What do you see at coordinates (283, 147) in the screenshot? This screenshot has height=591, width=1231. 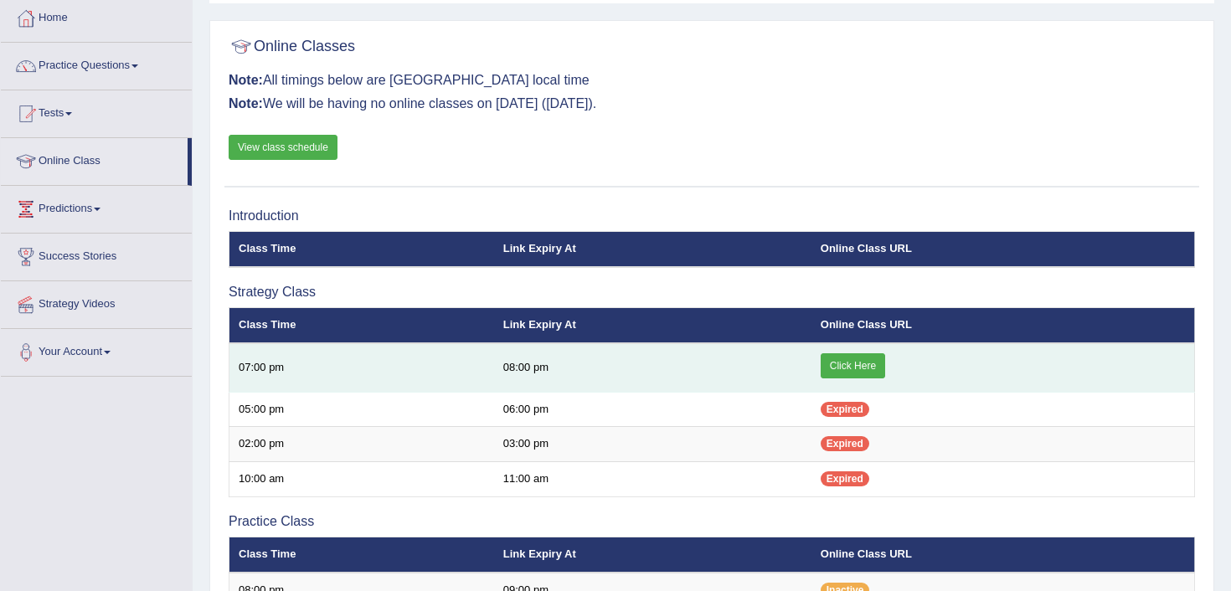 I see `a: View class schedule` at bounding box center [283, 147].